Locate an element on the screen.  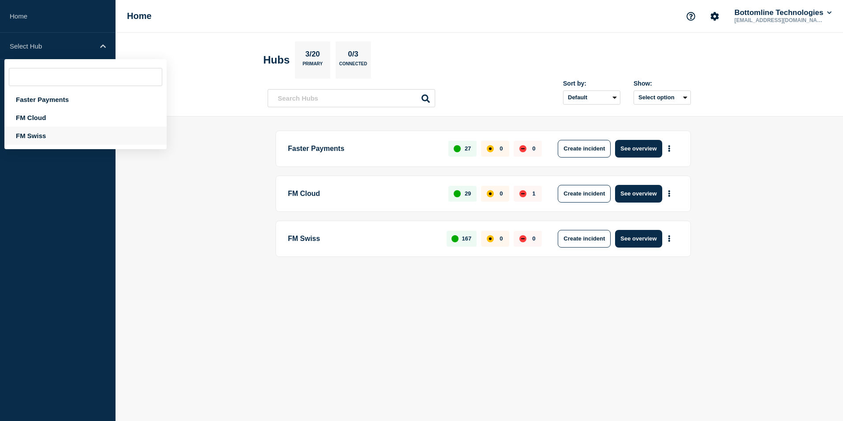
p: Connected is located at coordinates (353, 66).